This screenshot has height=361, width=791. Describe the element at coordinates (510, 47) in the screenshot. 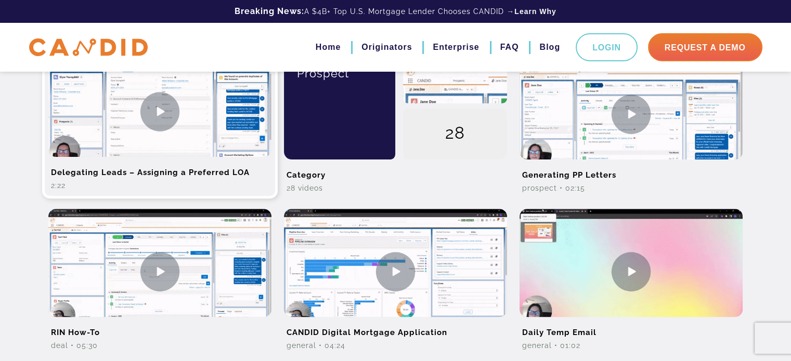

I see `a: FAQ` at that location.